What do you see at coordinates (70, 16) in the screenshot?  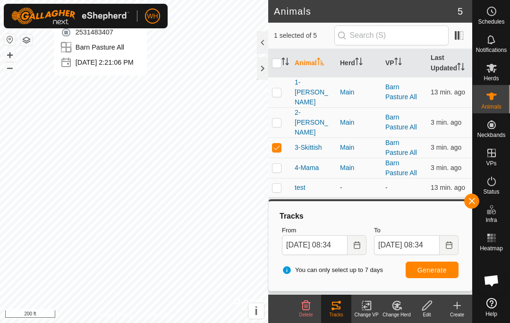 I see `img: Gallagher Logo` at bounding box center [70, 16].